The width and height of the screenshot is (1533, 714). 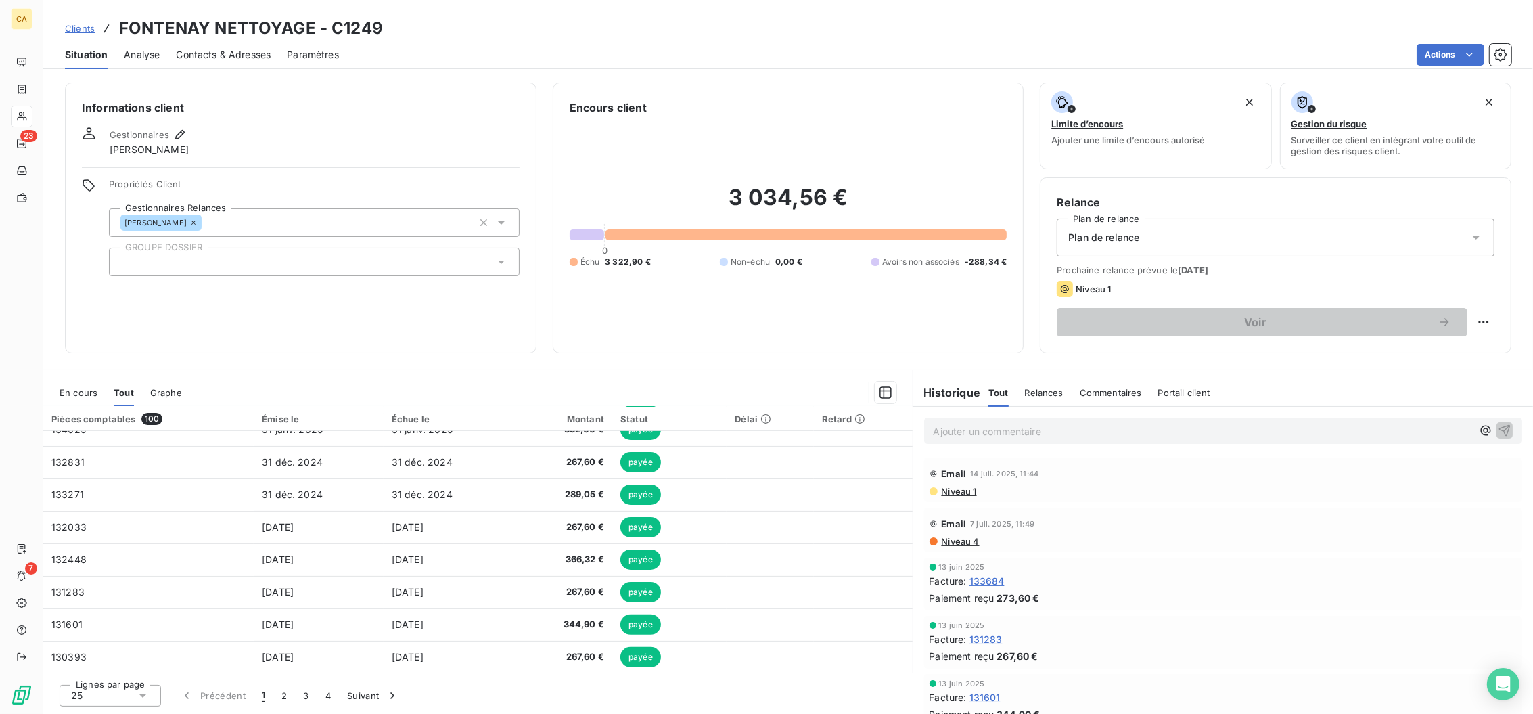 What do you see at coordinates (770, 419) in the screenshot?
I see `div: Délai` at bounding box center [770, 419].